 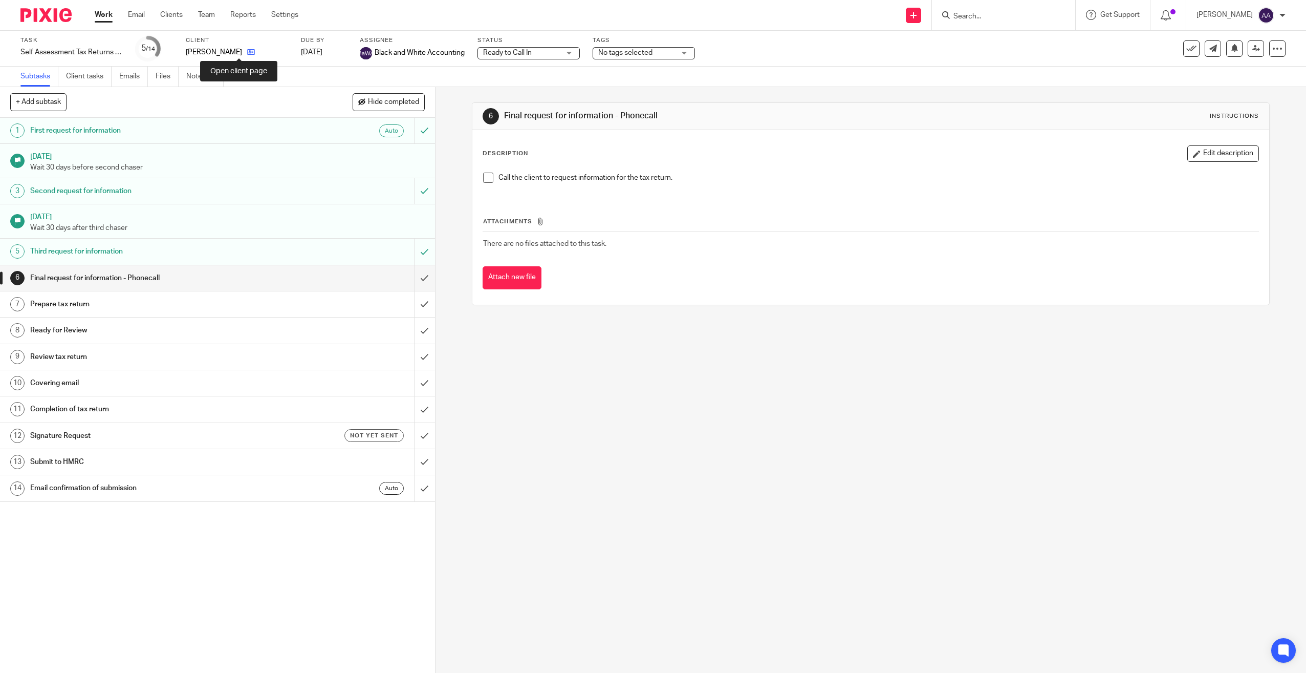 What do you see at coordinates (72, 52) in the screenshot?
I see `div: Self Assessment Tax Returns - NON BOOKKEEPING CLIENTS` at bounding box center [72, 52].